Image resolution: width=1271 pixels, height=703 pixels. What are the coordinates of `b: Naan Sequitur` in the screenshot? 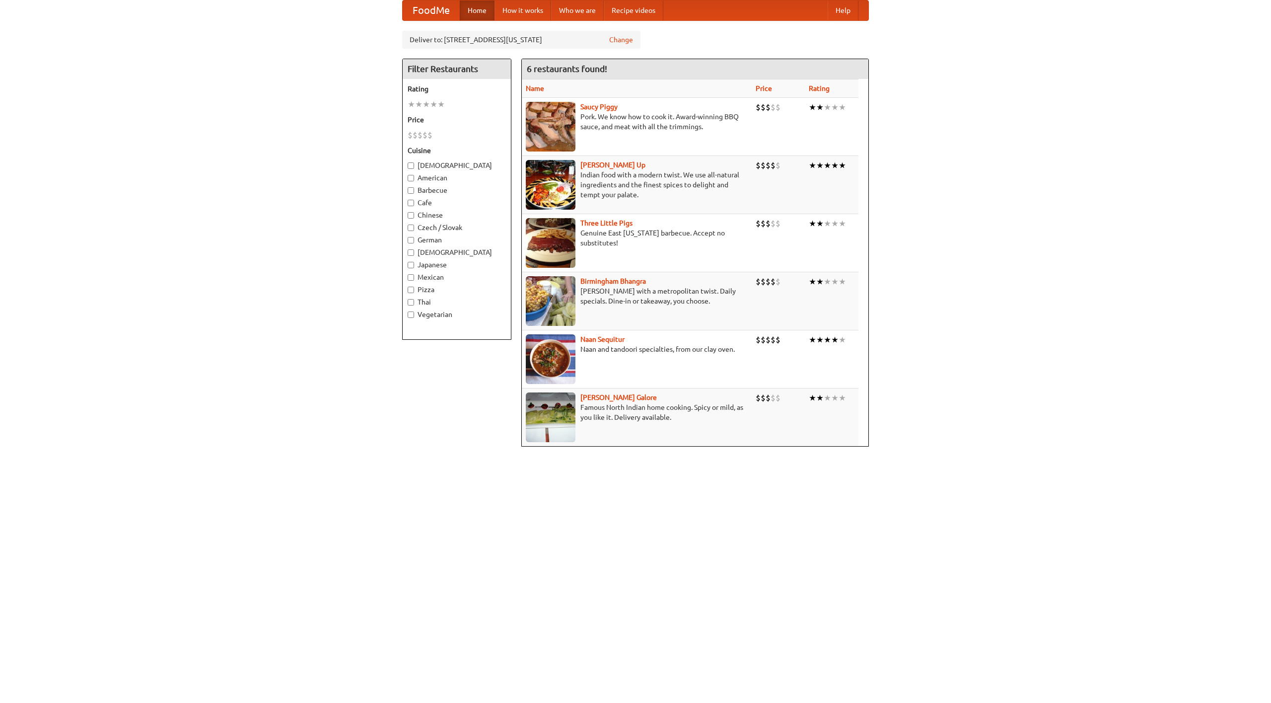 It's located at (602, 339).